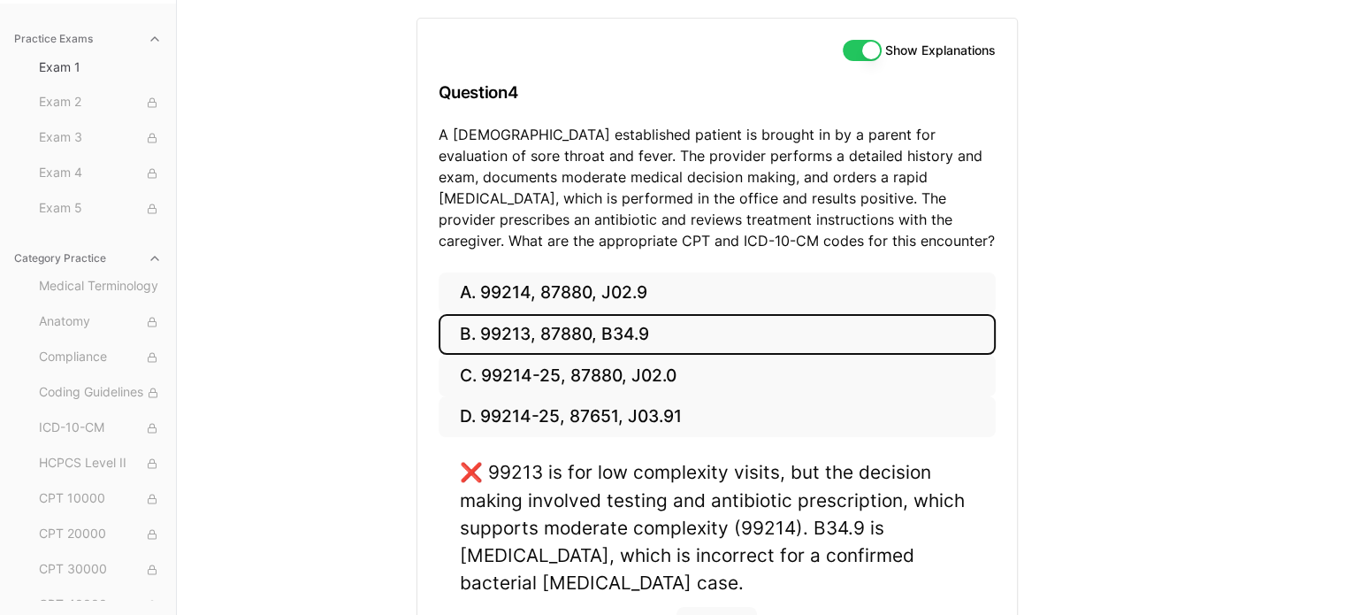  Describe the element at coordinates (100, 534) in the screenshot. I see `button: CPT 20000` at that location.